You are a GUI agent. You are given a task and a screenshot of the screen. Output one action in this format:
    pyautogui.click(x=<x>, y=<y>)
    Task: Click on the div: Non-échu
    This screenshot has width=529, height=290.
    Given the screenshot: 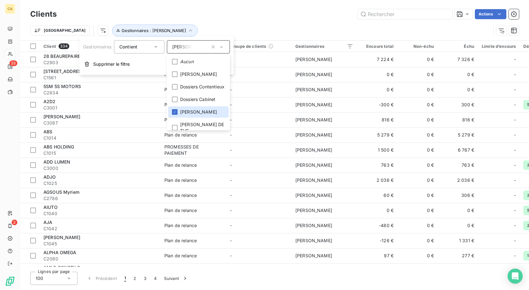 What is the action you would take?
    pyautogui.click(x=417, y=46)
    